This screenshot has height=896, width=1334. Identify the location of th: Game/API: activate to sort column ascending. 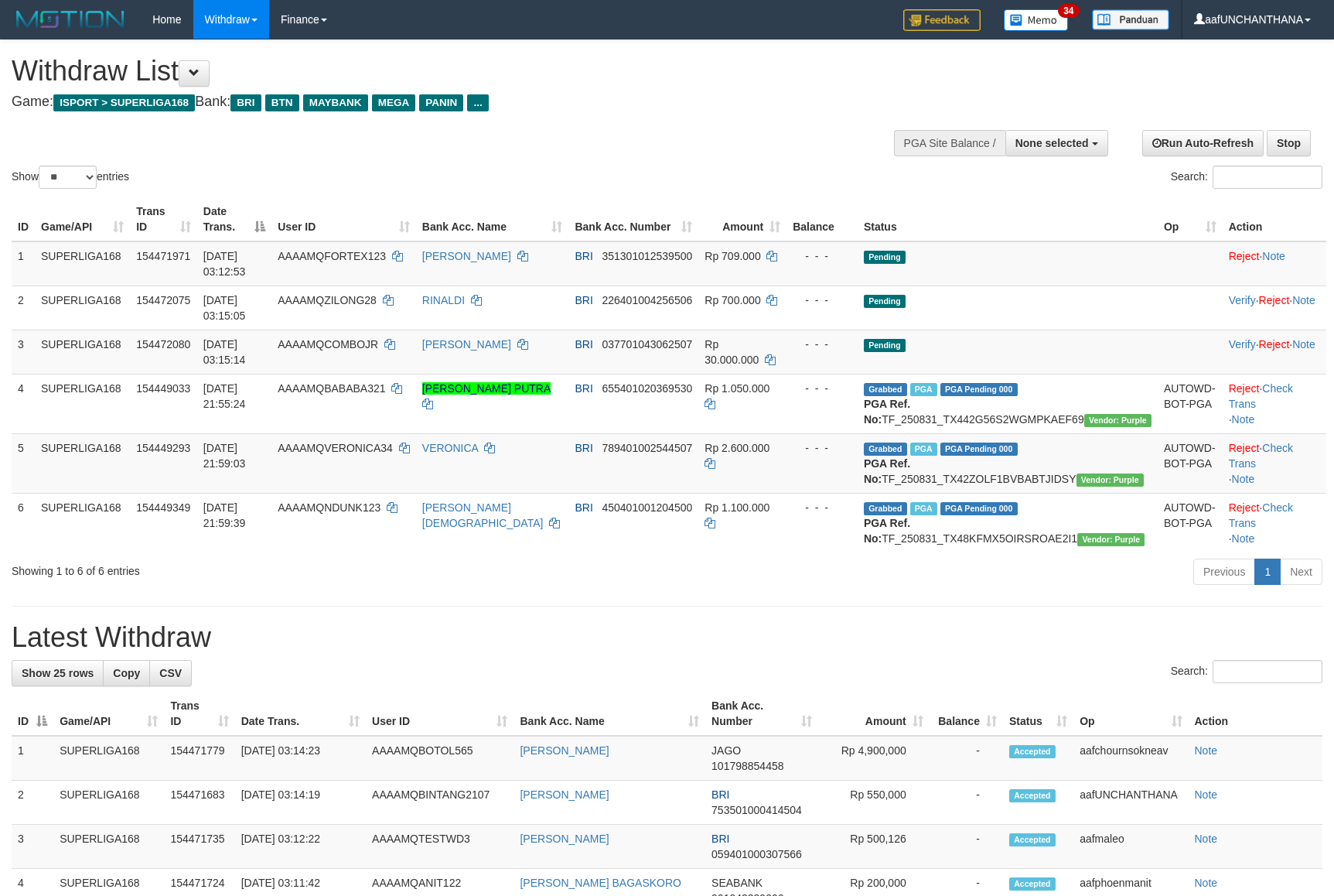
(109, 713).